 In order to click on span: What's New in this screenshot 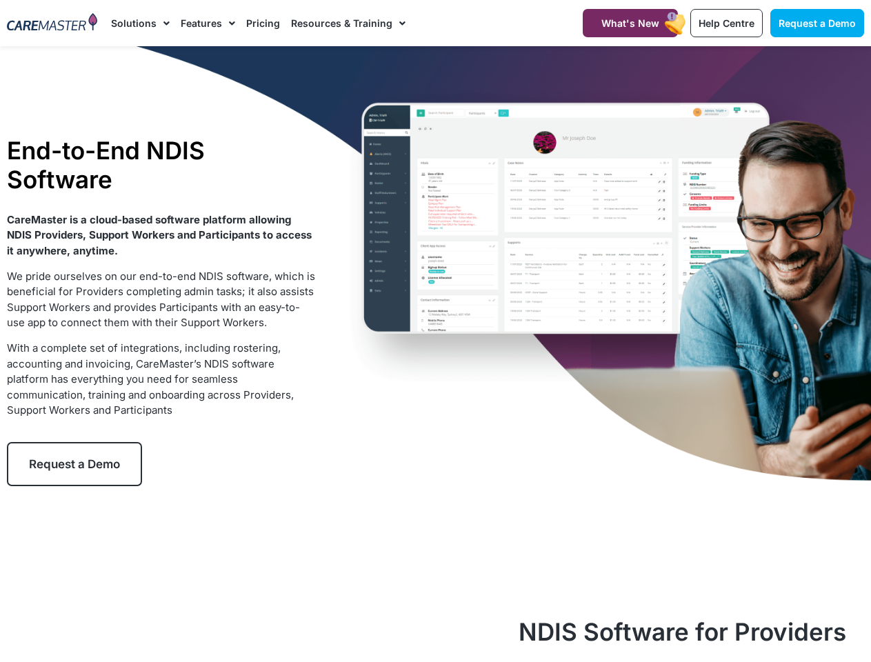, I will do `click(630, 23)`.